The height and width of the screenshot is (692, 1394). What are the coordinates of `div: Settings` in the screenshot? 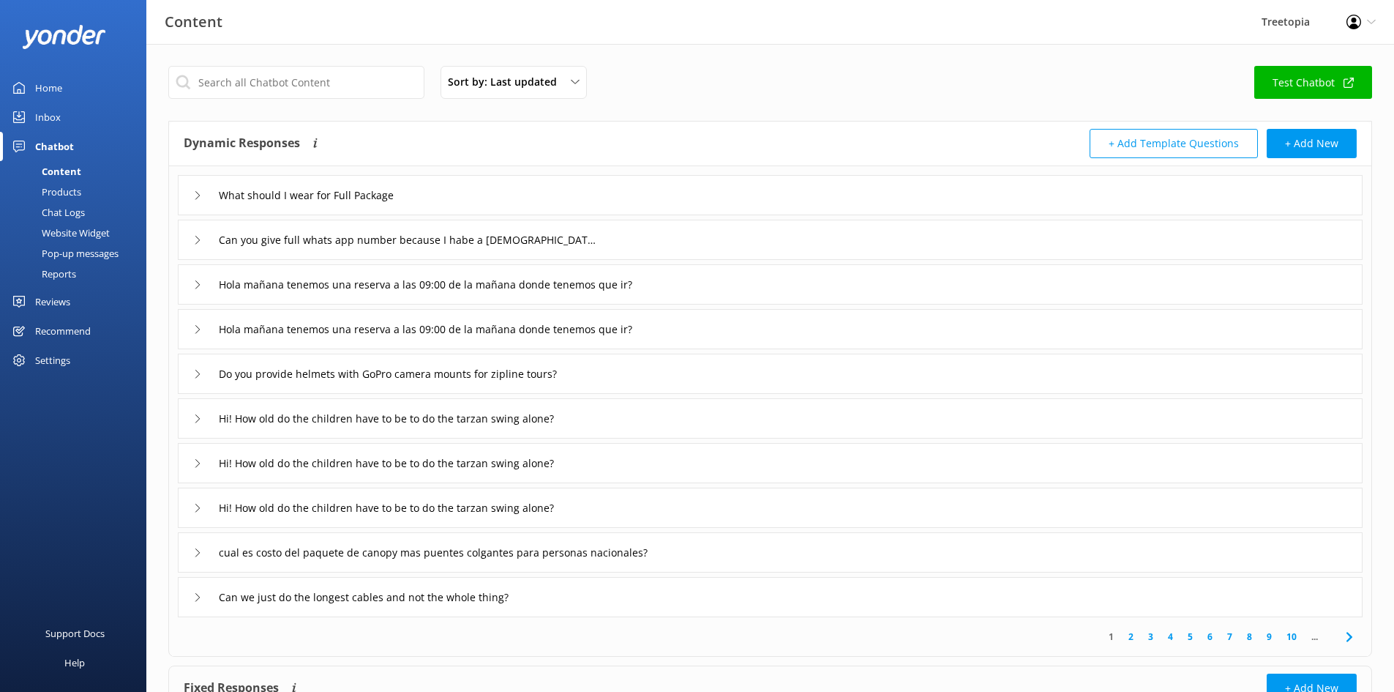 It's located at (53, 360).